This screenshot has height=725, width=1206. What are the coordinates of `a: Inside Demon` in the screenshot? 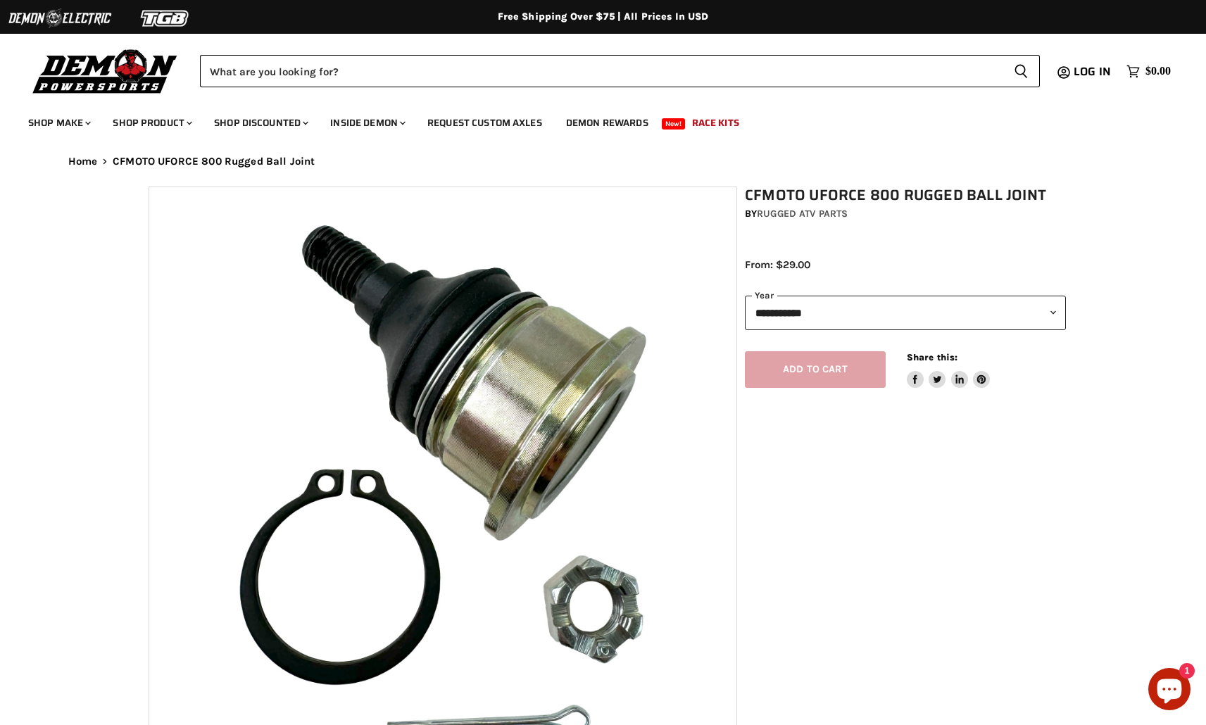 It's located at (367, 122).